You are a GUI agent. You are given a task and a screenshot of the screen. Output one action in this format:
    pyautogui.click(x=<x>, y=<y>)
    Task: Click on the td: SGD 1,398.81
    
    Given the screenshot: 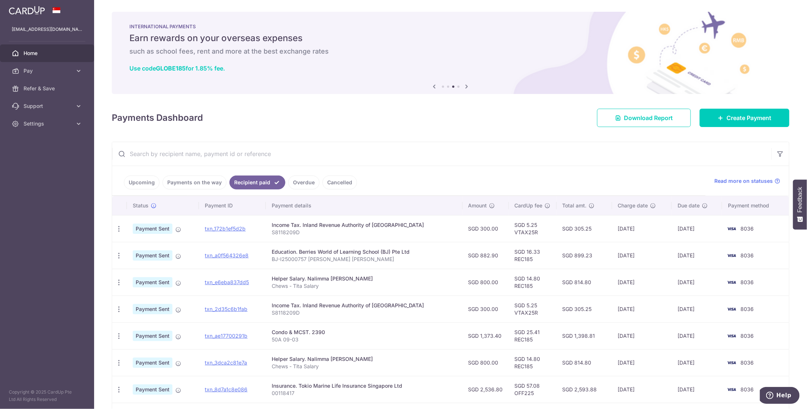 What is the action you would take?
    pyautogui.click(x=584, y=336)
    